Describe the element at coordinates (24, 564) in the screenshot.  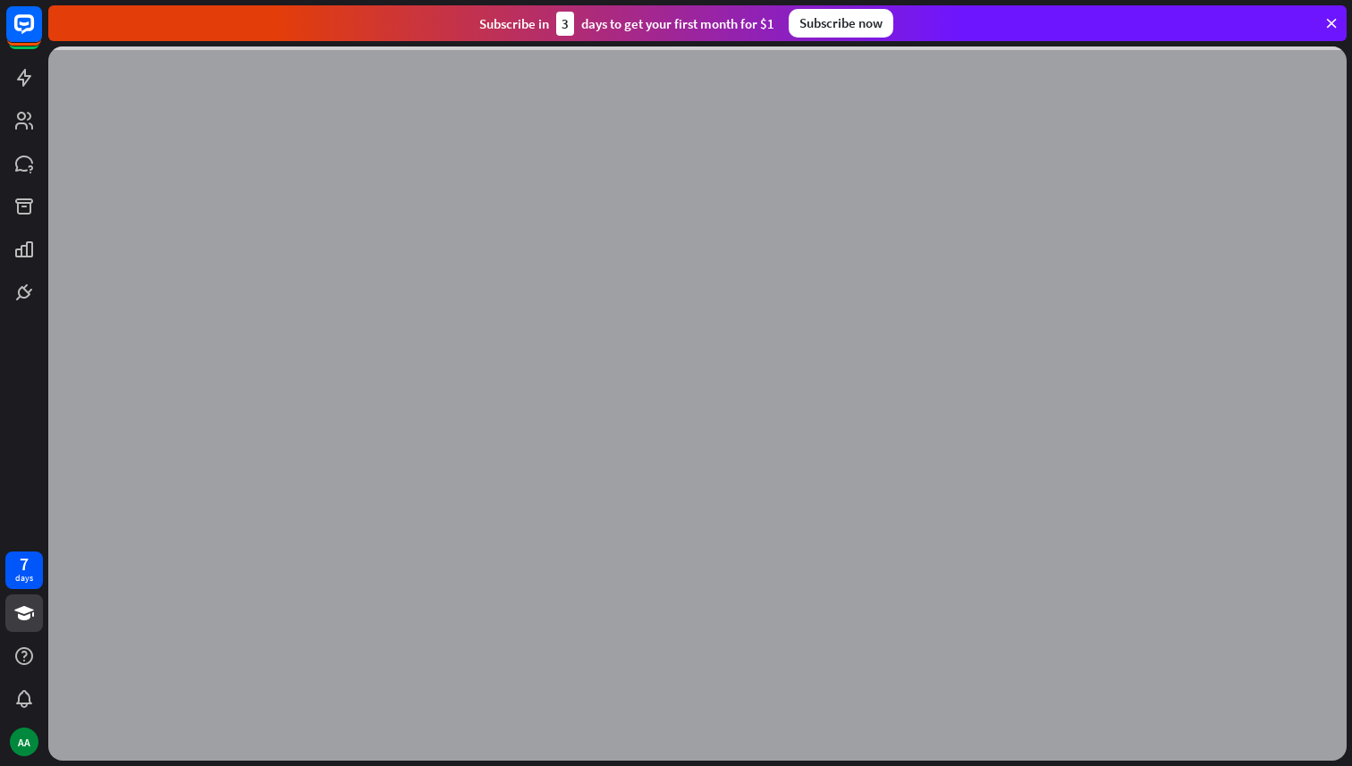
I see `div: 7` at that location.